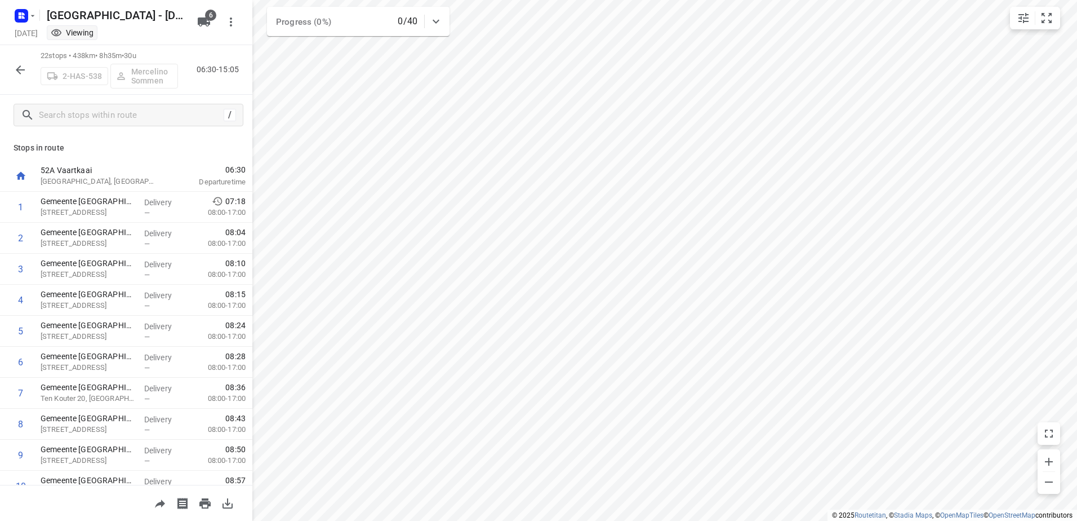 The image size is (1077, 521). Describe the element at coordinates (88, 232) in the screenshot. I see `p: Gemeente Denderleeuw - Kasteeltje(Emily Holbrecht)` at that location.